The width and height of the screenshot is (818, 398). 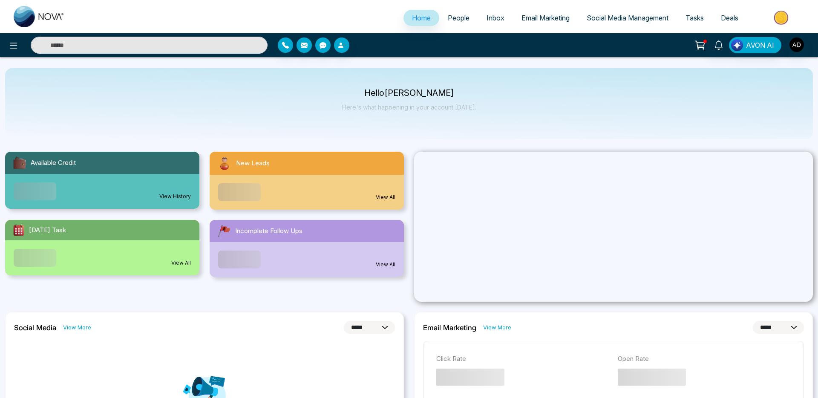 What do you see at coordinates (797, 45) in the screenshot?
I see `img: User Avatar` at bounding box center [797, 45].